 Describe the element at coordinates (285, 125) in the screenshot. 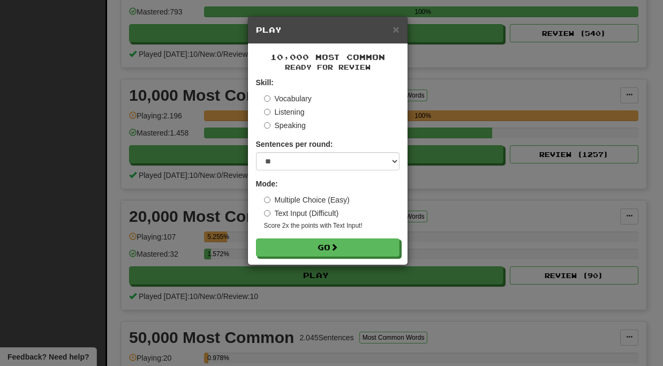

I see `label: Speaking` at that location.